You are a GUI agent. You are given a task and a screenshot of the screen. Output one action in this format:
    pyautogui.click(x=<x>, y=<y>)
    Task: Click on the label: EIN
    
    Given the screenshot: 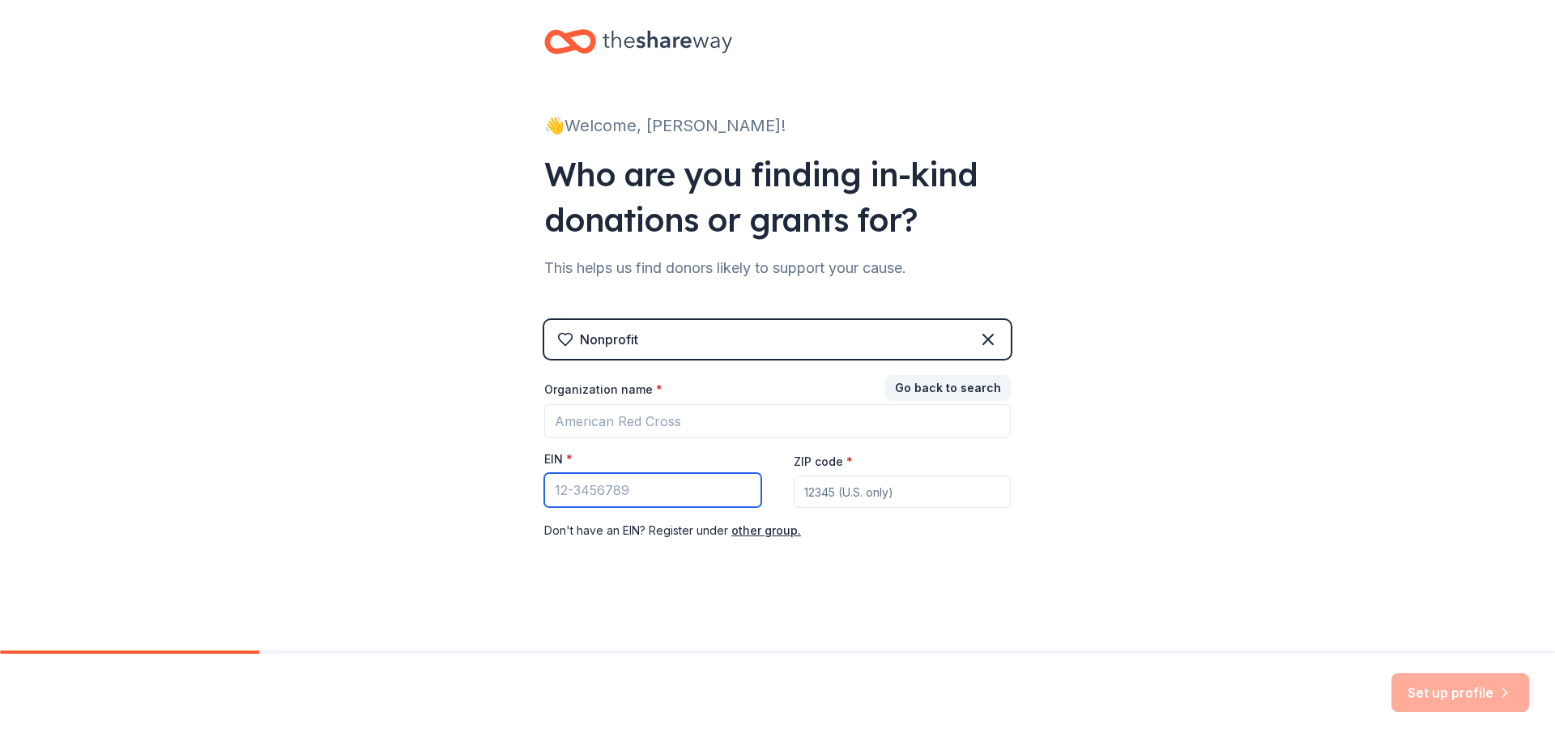 What is the action you would take?
    pyautogui.click(x=558, y=459)
    